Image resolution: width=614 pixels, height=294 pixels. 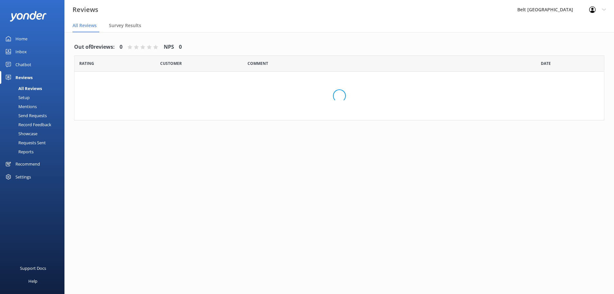 What do you see at coordinates (25, 143) in the screenshot?
I see `div: Requests Sent` at bounding box center [25, 143].